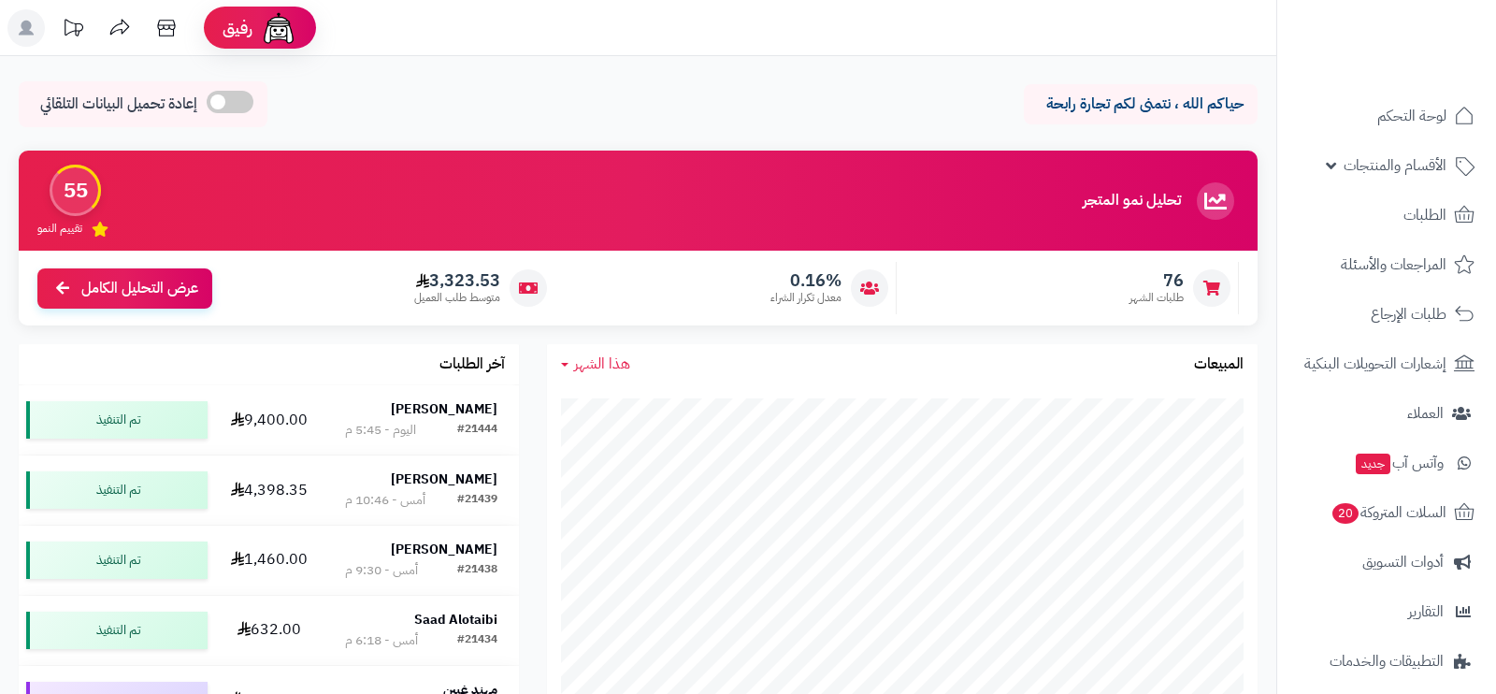 The width and height of the screenshot is (1496, 694). What do you see at coordinates (124, 288) in the screenshot?
I see `a: عرض التحليل الكامل` at bounding box center [124, 288].